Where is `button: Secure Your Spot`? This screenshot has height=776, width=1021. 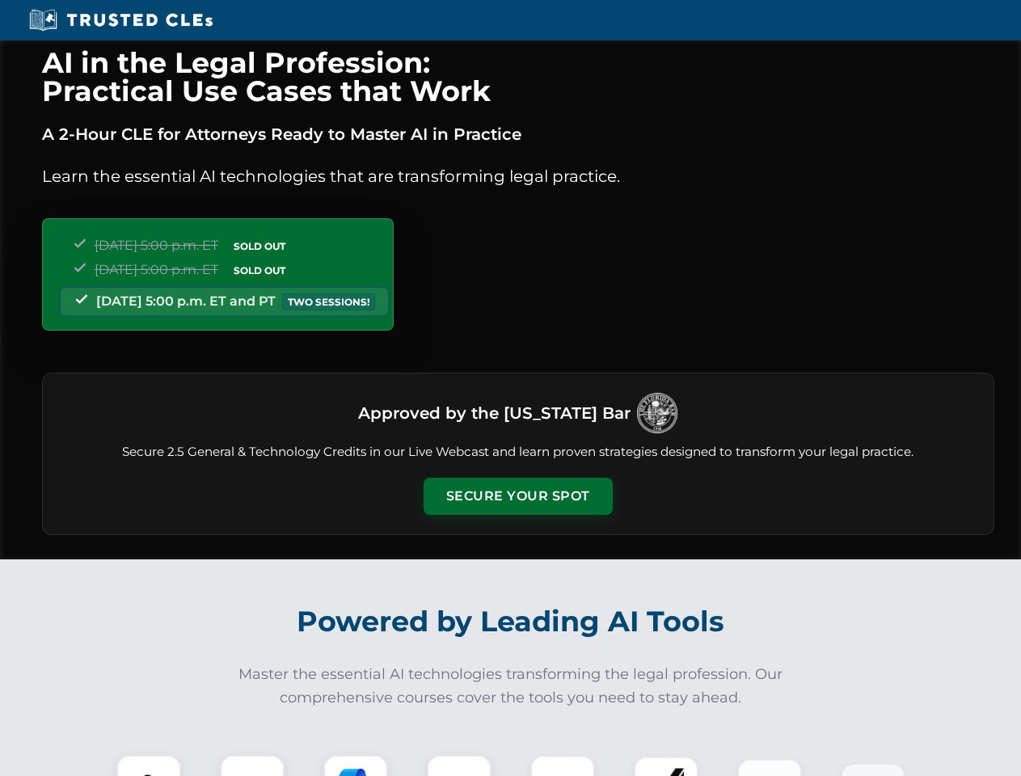 button: Secure Your Spot is located at coordinates (518, 496).